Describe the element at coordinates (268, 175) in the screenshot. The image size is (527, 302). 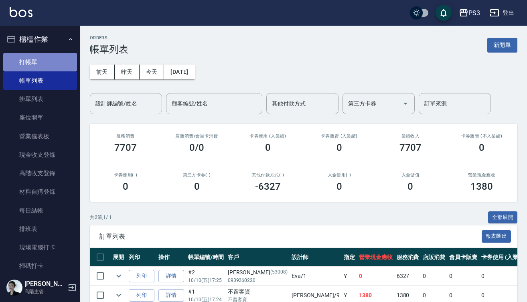
I see `h2: 其他付款方式(-)` at that location.